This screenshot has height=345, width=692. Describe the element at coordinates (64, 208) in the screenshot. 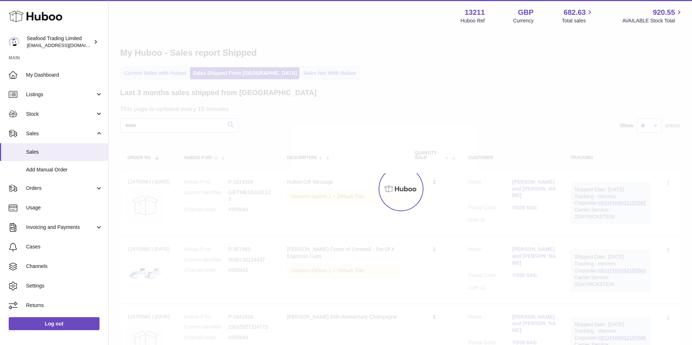

I see `span: Usage` at that location.